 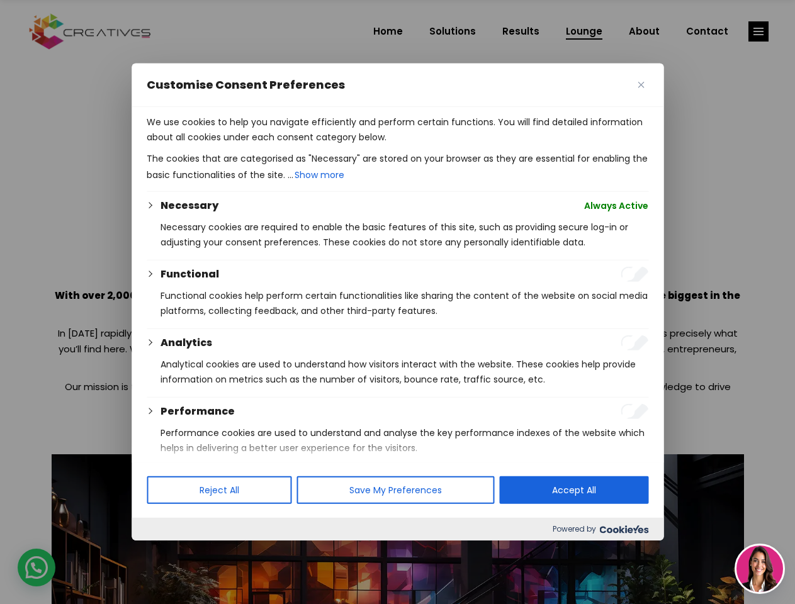 What do you see at coordinates (759, 569) in the screenshot?
I see `img: agent` at bounding box center [759, 569].